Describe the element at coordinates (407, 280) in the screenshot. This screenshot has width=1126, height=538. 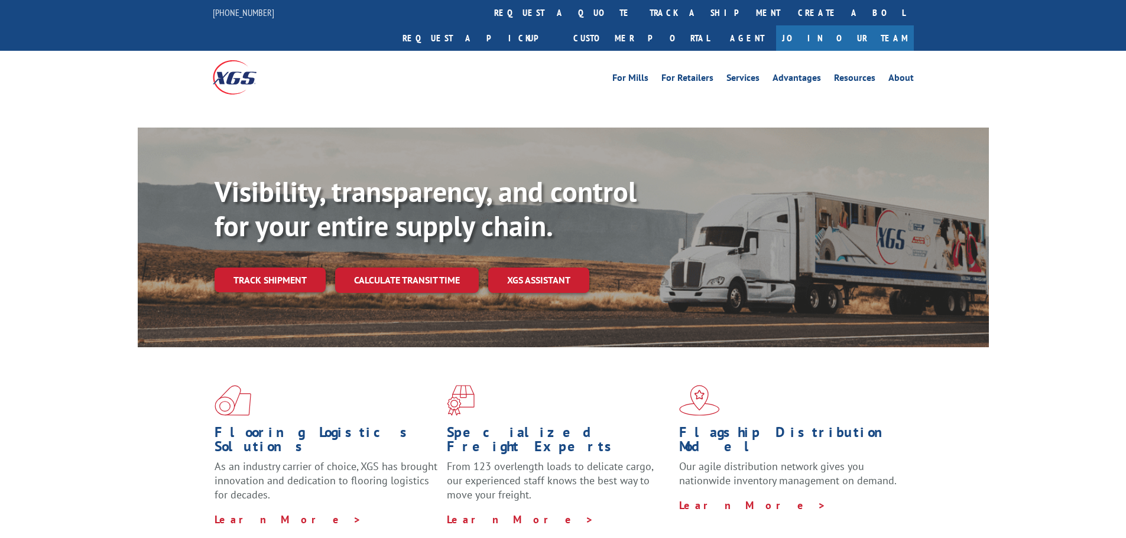
I see `a: Calculate transit time` at that location.